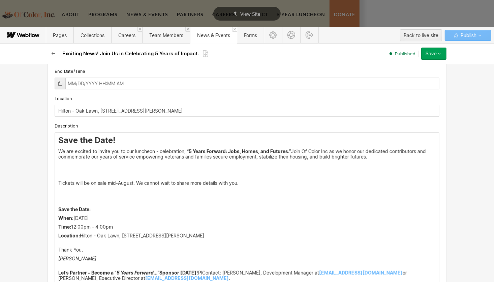  Describe the element at coordinates (65, 227) in the screenshot. I see `strong: Time:` at that location.